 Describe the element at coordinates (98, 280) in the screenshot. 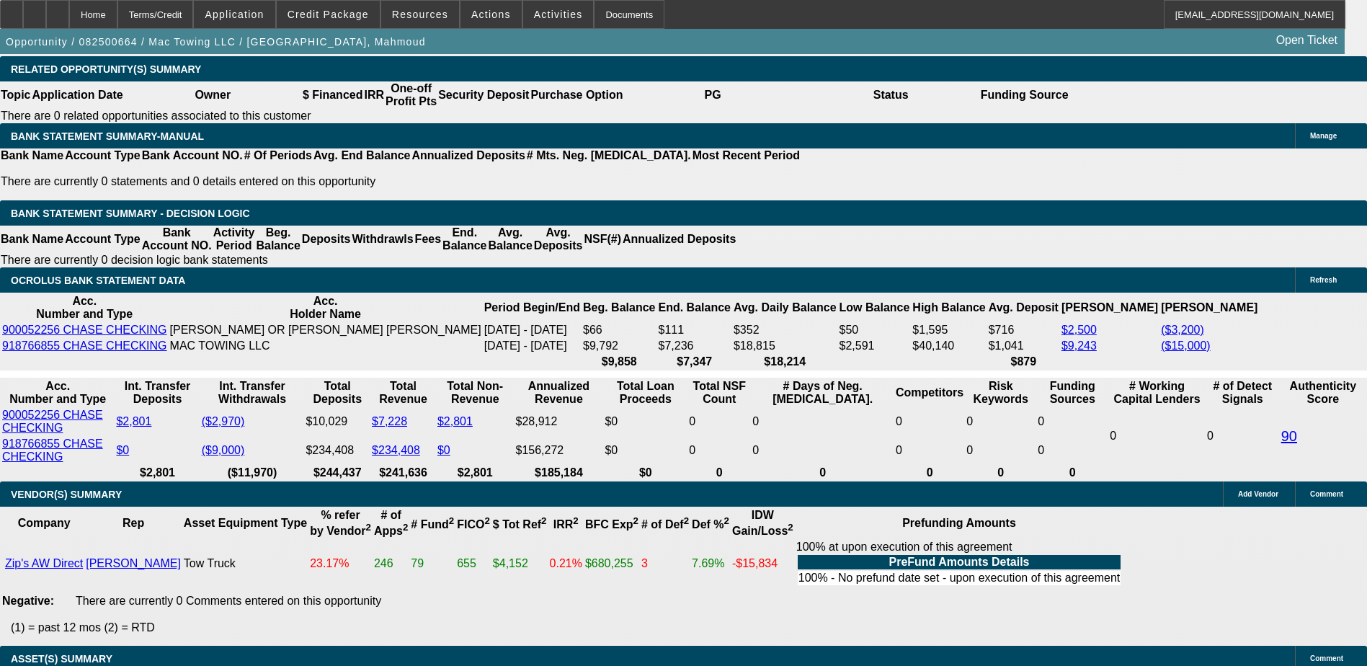

I see `span: OCROLUS BANK STATEMENT DATA` at that location.